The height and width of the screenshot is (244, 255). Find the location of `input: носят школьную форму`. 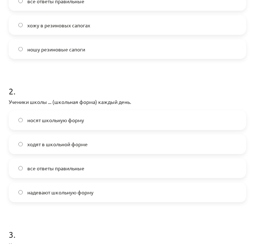

input: носят школьную форму is located at coordinates (20, 120).